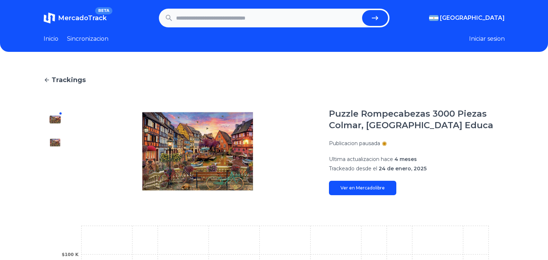 This screenshot has width=548, height=260. Describe the element at coordinates (363, 188) in the screenshot. I see `a: Ver en Mercadolibre` at that location.